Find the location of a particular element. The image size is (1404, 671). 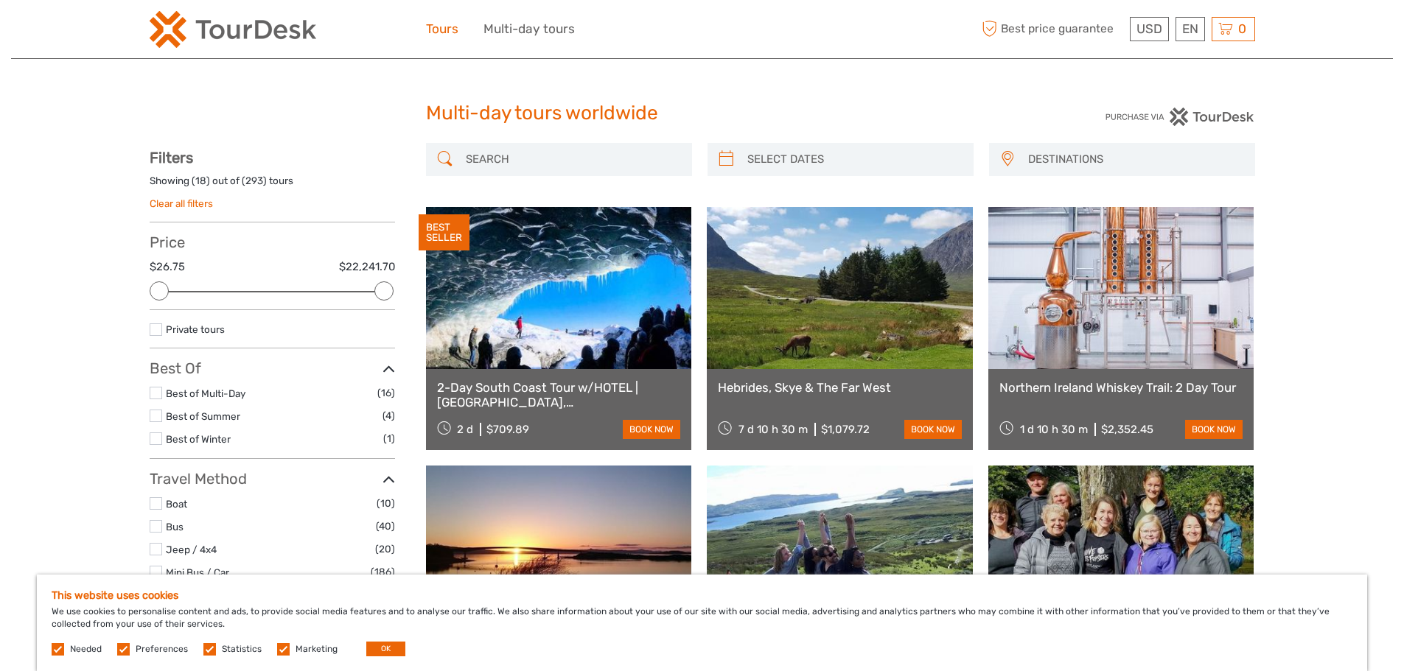

strong: Filters is located at coordinates (171, 158).